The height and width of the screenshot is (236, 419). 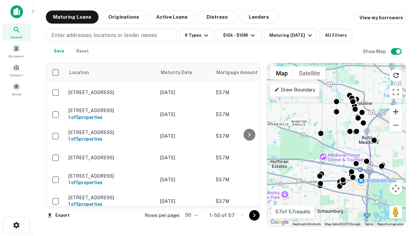 I want to click on div: Chat Widget, so click(x=403, y=178).